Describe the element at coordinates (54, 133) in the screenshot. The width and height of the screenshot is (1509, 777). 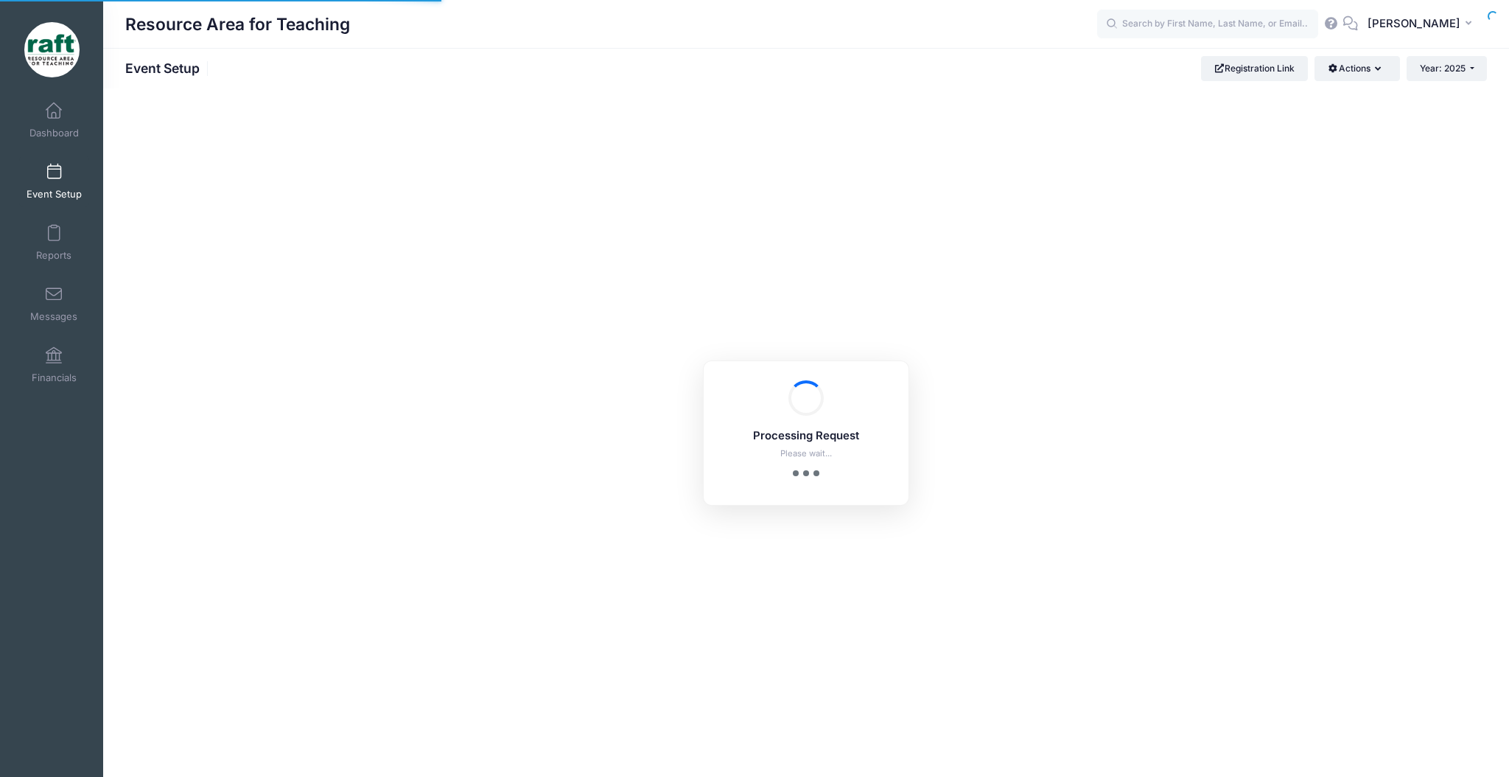
I see `span: Dashboard` at that location.